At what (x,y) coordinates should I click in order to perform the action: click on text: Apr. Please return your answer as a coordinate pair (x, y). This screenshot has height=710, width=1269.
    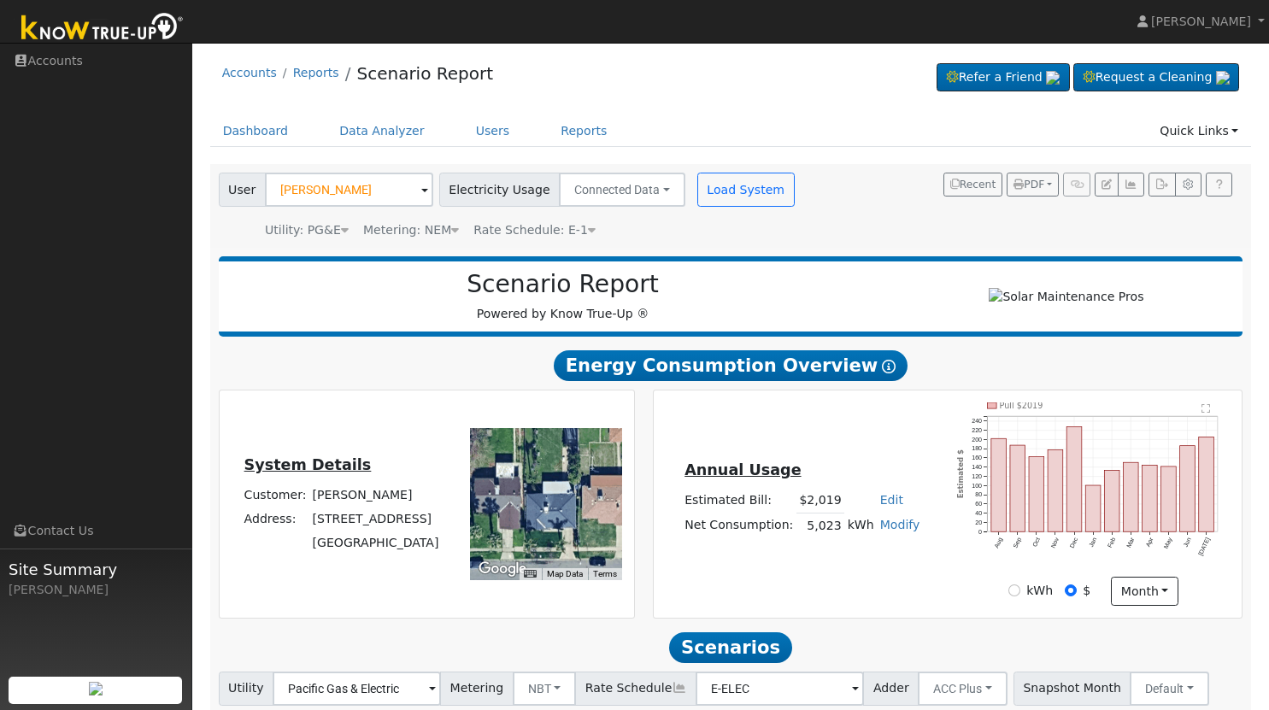
    Looking at the image, I should click on (1151, 543).